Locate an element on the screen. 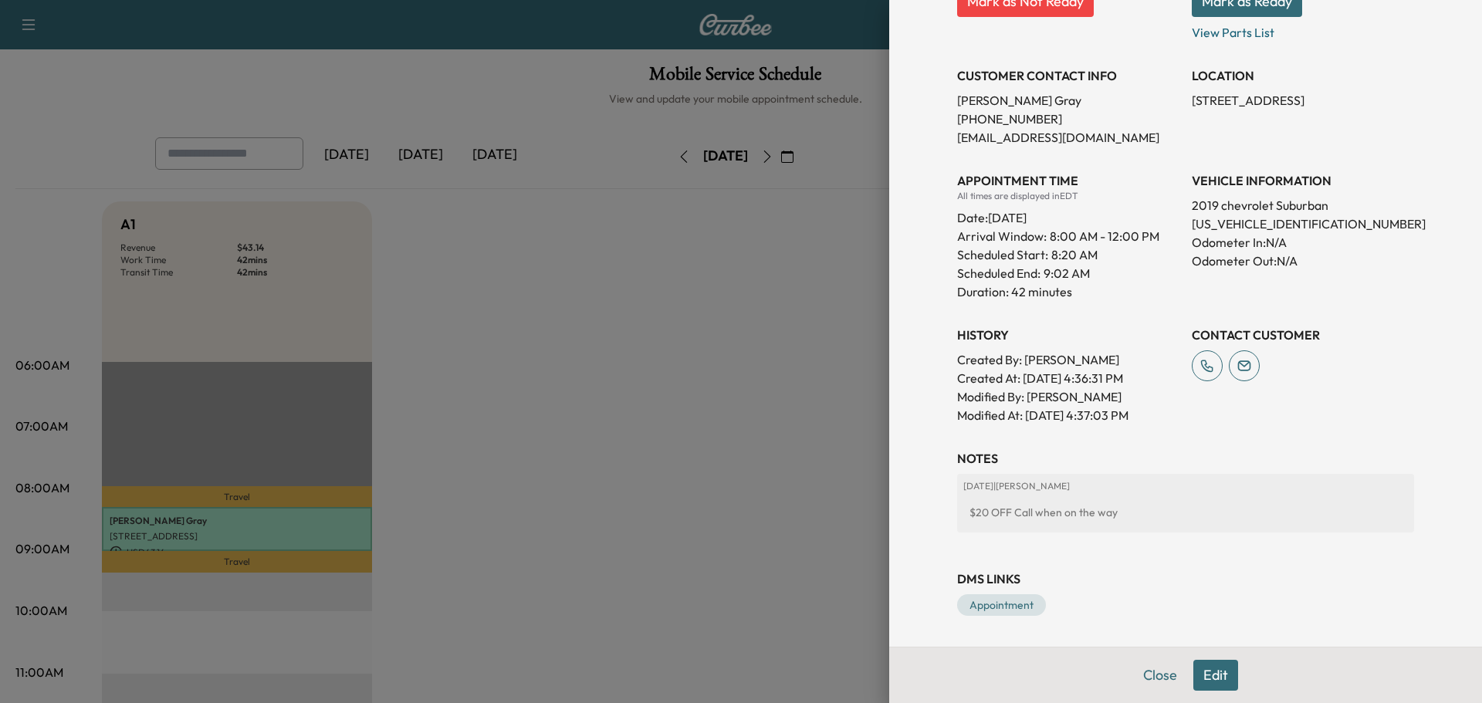 The height and width of the screenshot is (703, 1482). h3: History is located at coordinates (1068, 335).